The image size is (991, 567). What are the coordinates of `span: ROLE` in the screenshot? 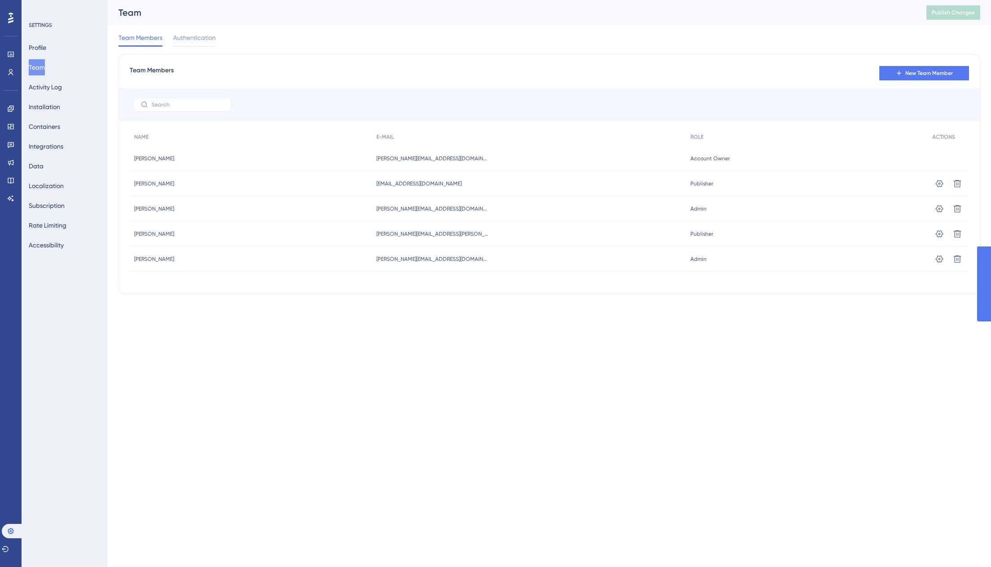 It's located at (697, 137).